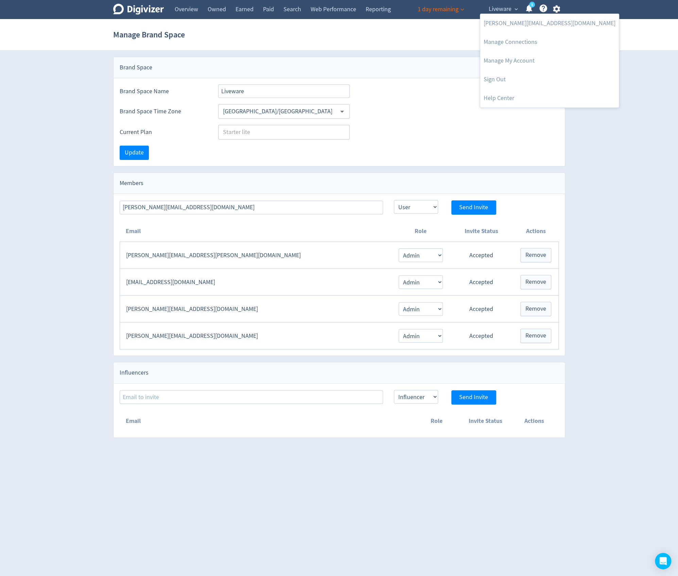  What do you see at coordinates (550, 61) in the screenshot?
I see `a: Manage My Account` at bounding box center [550, 61].